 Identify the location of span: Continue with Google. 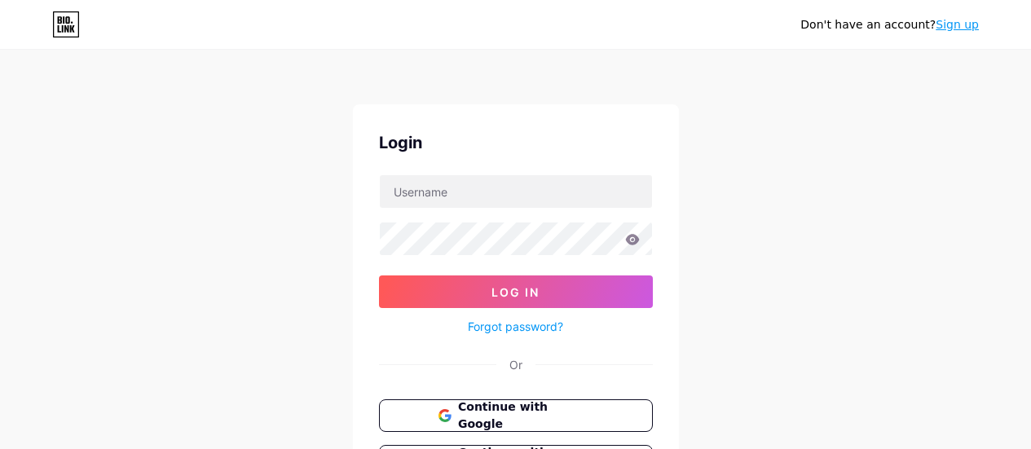
(525, 416).